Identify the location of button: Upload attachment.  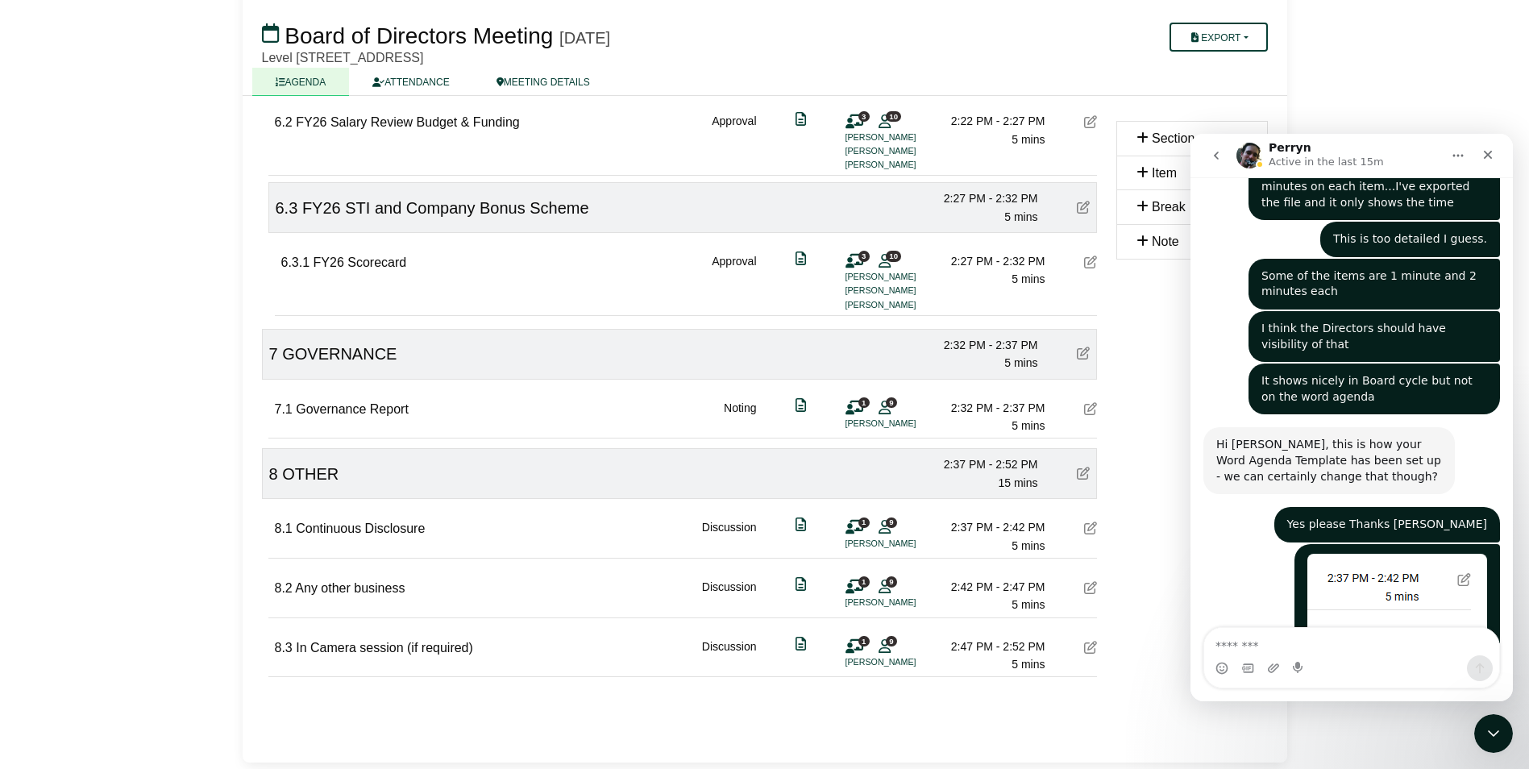
(83, 534).